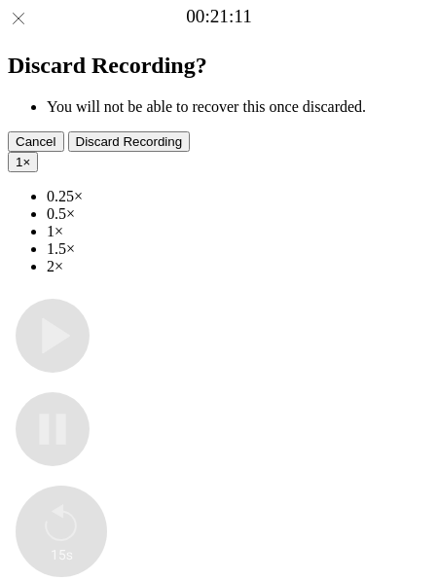 The image size is (438, 580). I want to click on h2: Discard Recording?, so click(219, 65).